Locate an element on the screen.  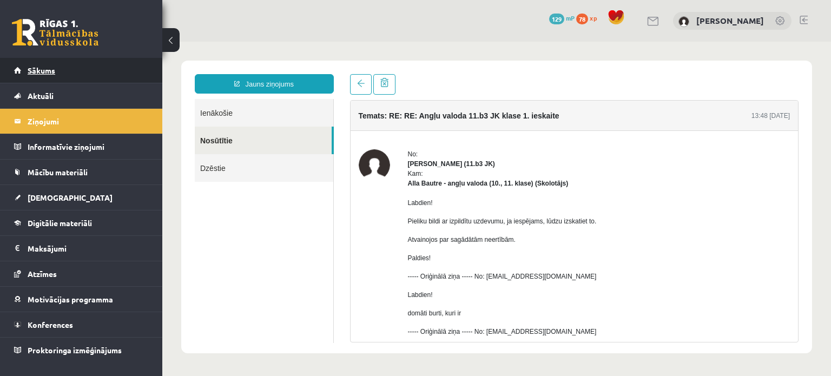
h4: Temats: RE: RE: Angļu valoda 11.b3 JK klase 1. ieskaite is located at coordinates (296, 74).